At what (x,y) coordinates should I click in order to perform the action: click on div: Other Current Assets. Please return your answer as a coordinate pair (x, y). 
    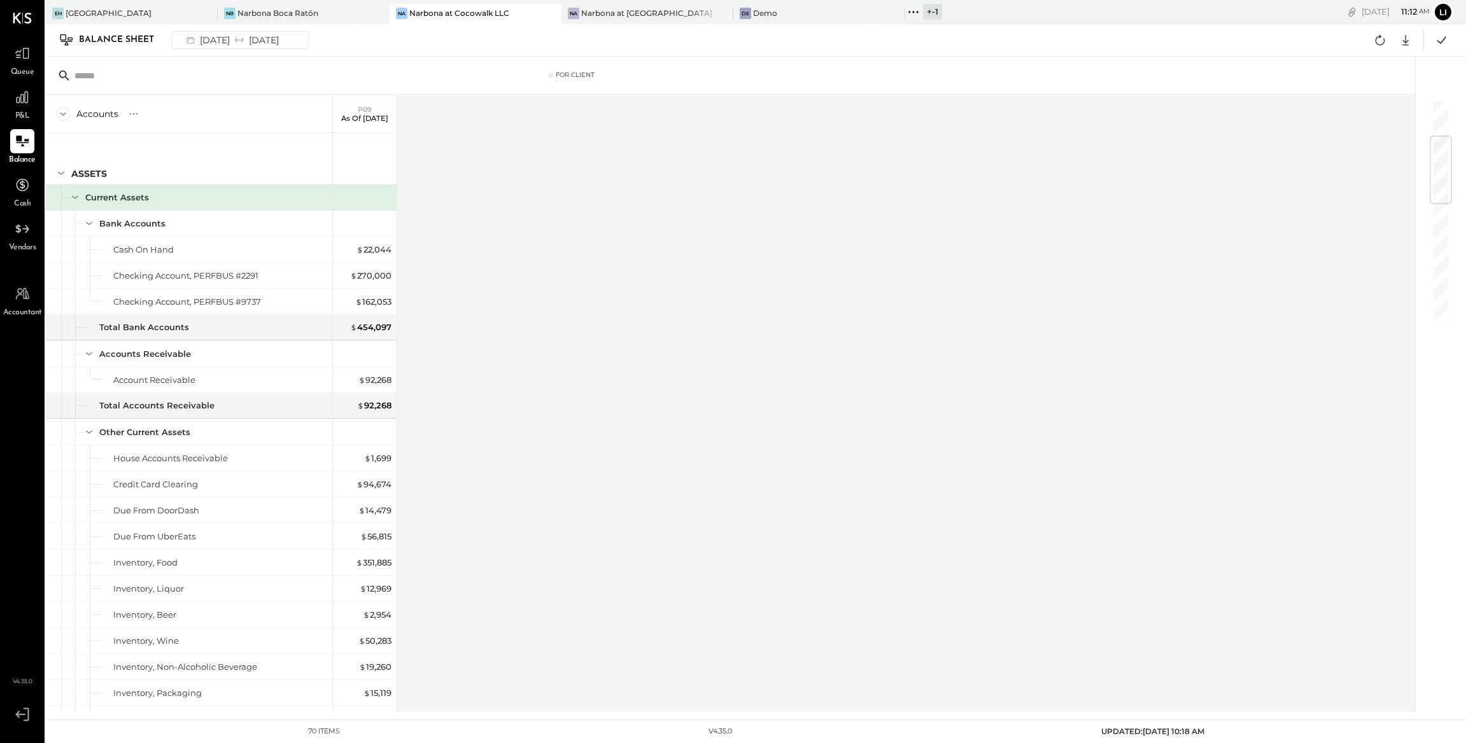
    Looking at the image, I should click on (144, 432).